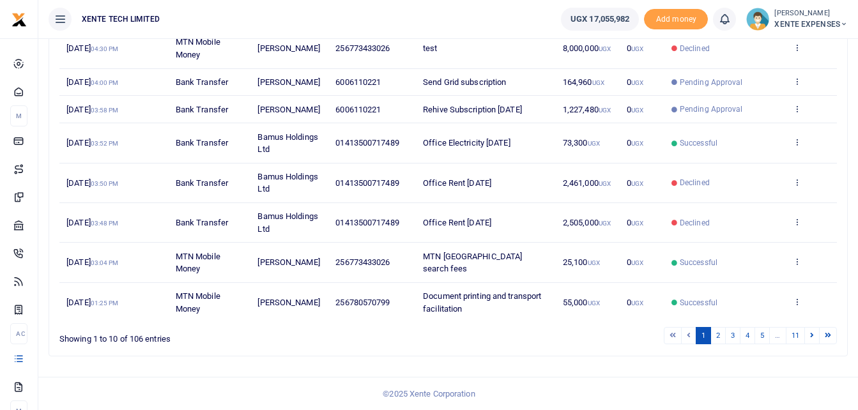 This screenshot has width=858, height=410. What do you see at coordinates (218, 335) in the screenshot?
I see `div: Showing 1 to 10 of 106 entries` at bounding box center [218, 335].